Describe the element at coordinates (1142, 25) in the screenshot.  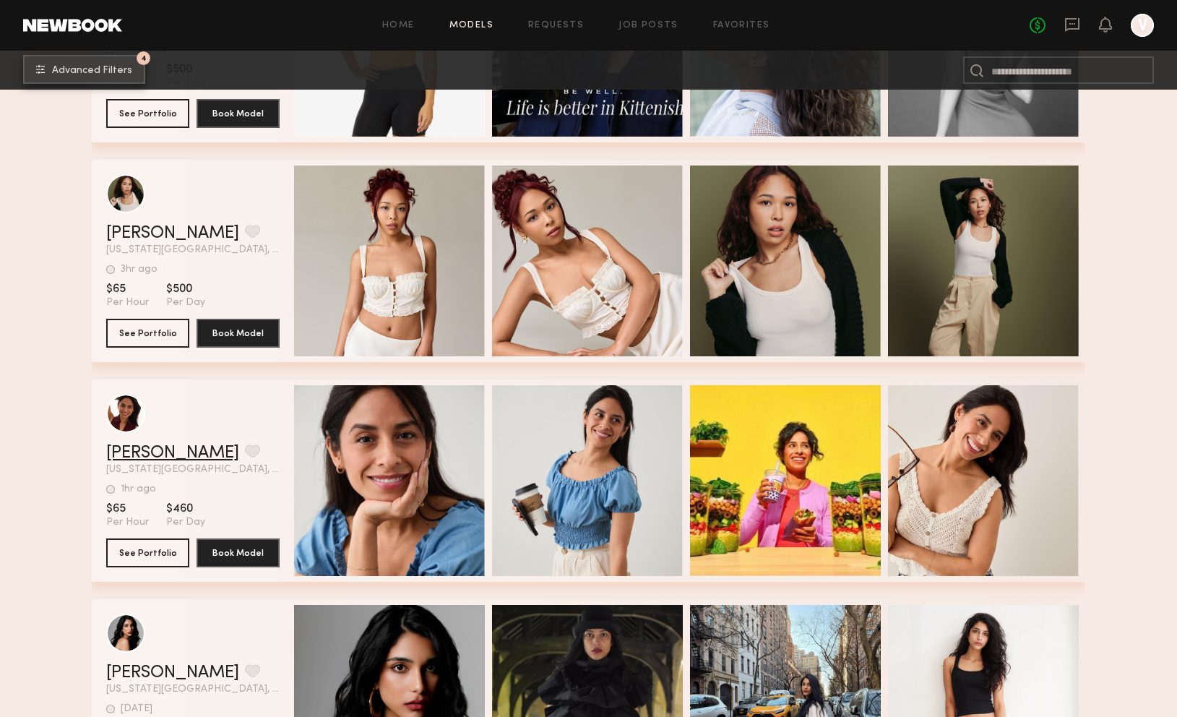
I see `a: V` at that location.